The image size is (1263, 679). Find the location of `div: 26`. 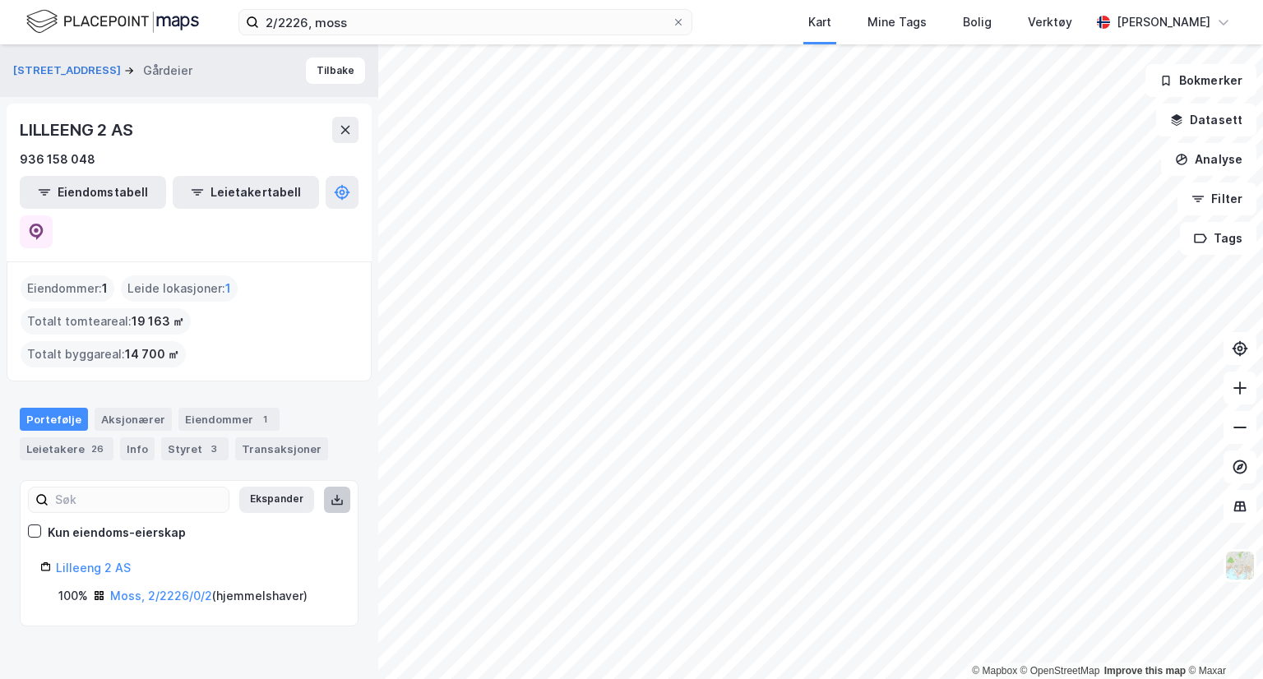

div: 26 is located at coordinates (97, 449).